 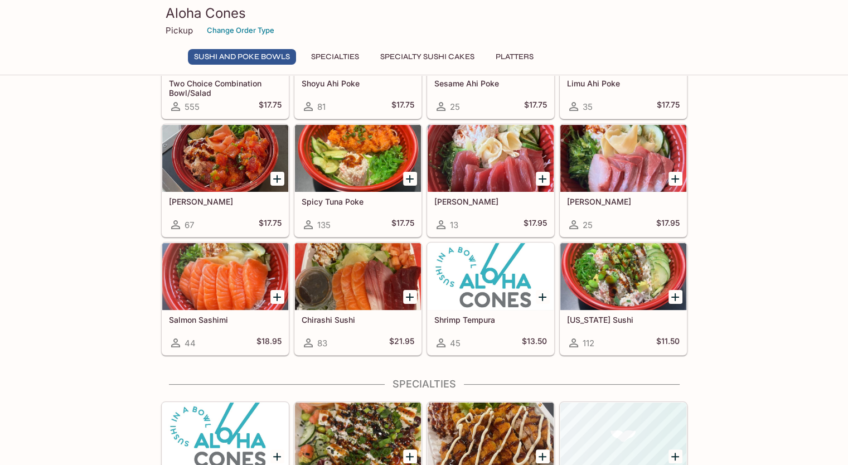 What do you see at coordinates (277, 456) in the screenshot?
I see `button: Add Dragon Bowl` at bounding box center [277, 456].